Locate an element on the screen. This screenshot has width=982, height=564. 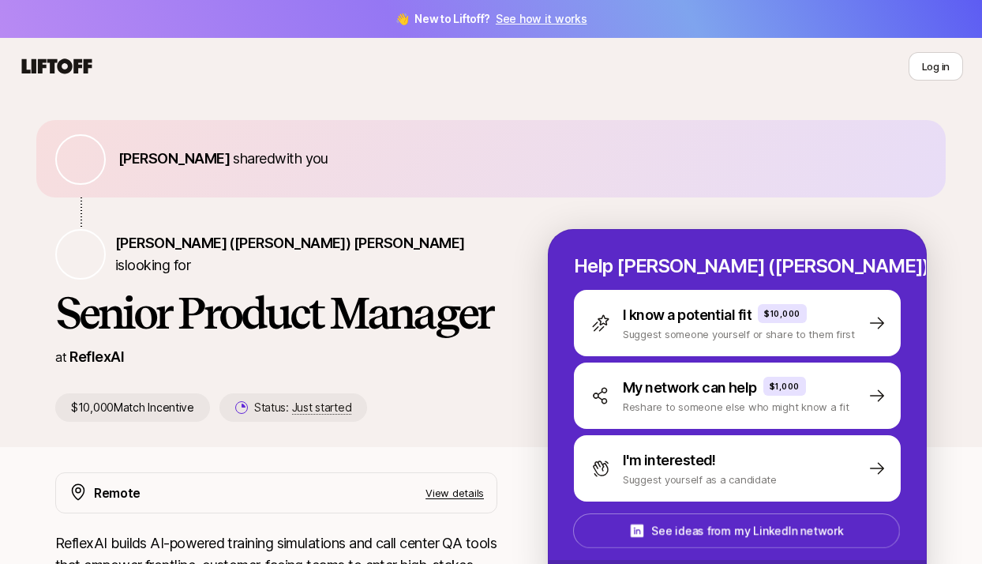
p: View details is located at coordinates (455, 493).